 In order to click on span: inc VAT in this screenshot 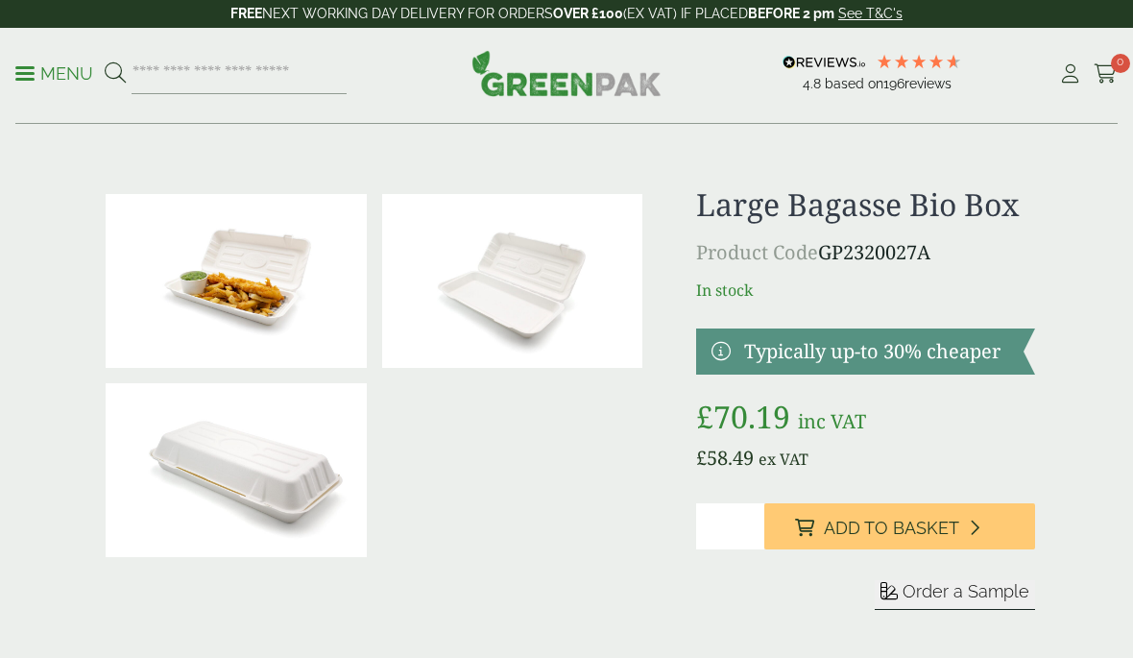, I will do `click(832, 421)`.